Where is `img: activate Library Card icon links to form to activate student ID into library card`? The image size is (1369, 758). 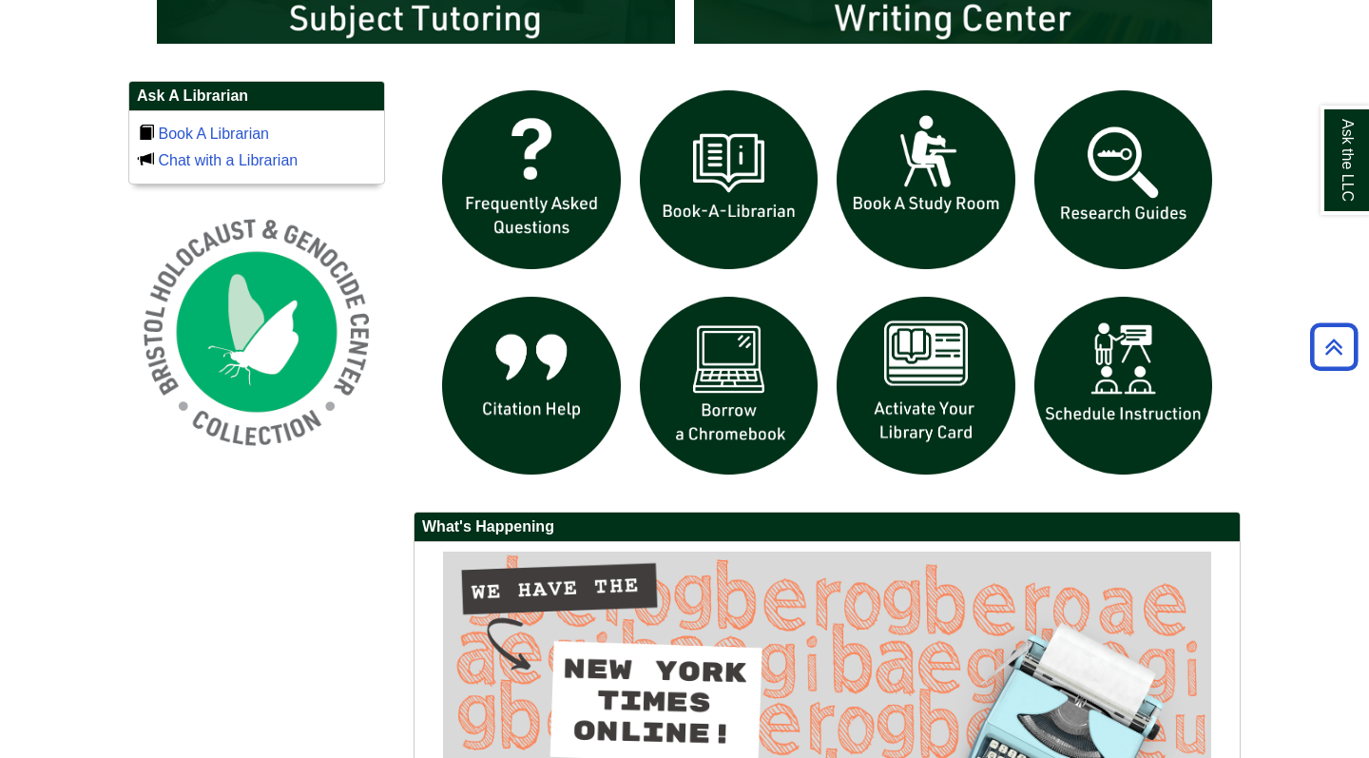 img: activate Library Card icon links to form to activate student ID into library card is located at coordinates (926, 386).